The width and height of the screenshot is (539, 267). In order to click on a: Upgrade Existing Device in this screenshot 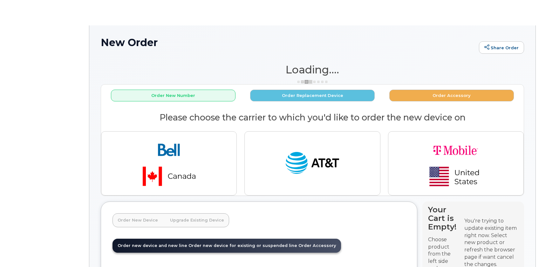, I will do `click(197, 220)`.